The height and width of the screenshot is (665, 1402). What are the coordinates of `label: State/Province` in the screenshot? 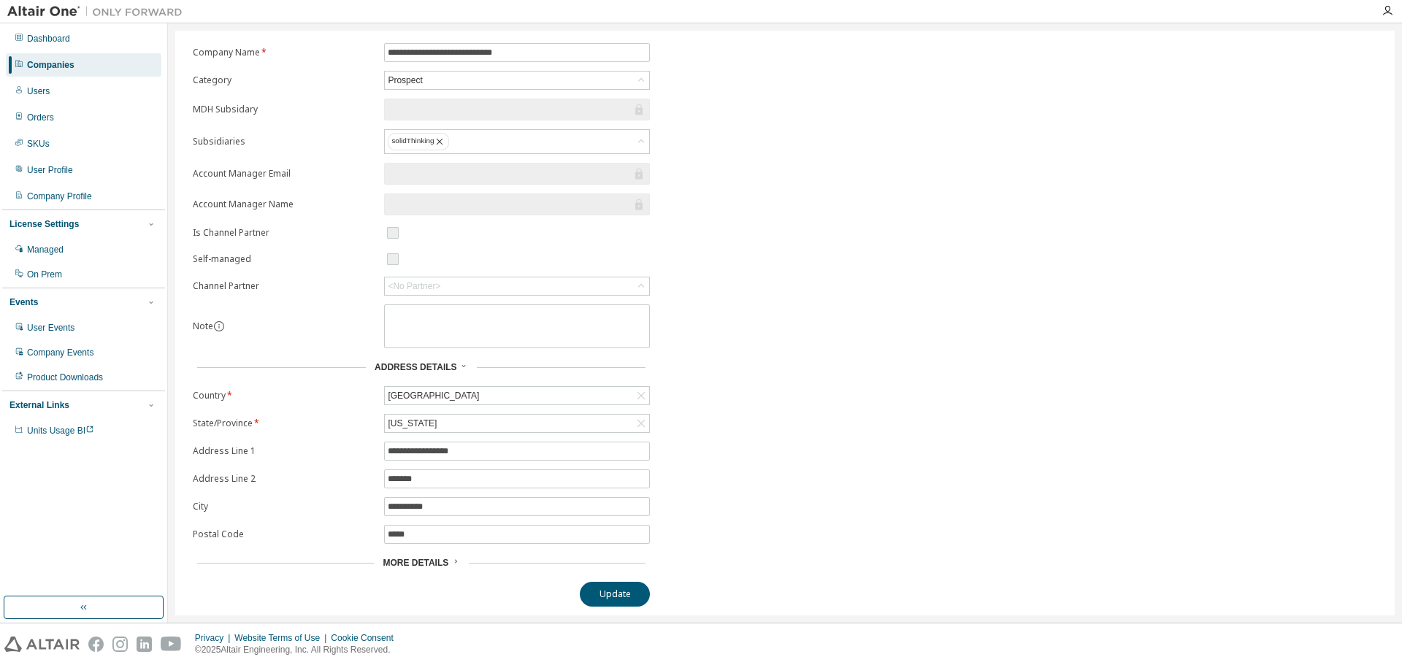 It's located at (284, 424).